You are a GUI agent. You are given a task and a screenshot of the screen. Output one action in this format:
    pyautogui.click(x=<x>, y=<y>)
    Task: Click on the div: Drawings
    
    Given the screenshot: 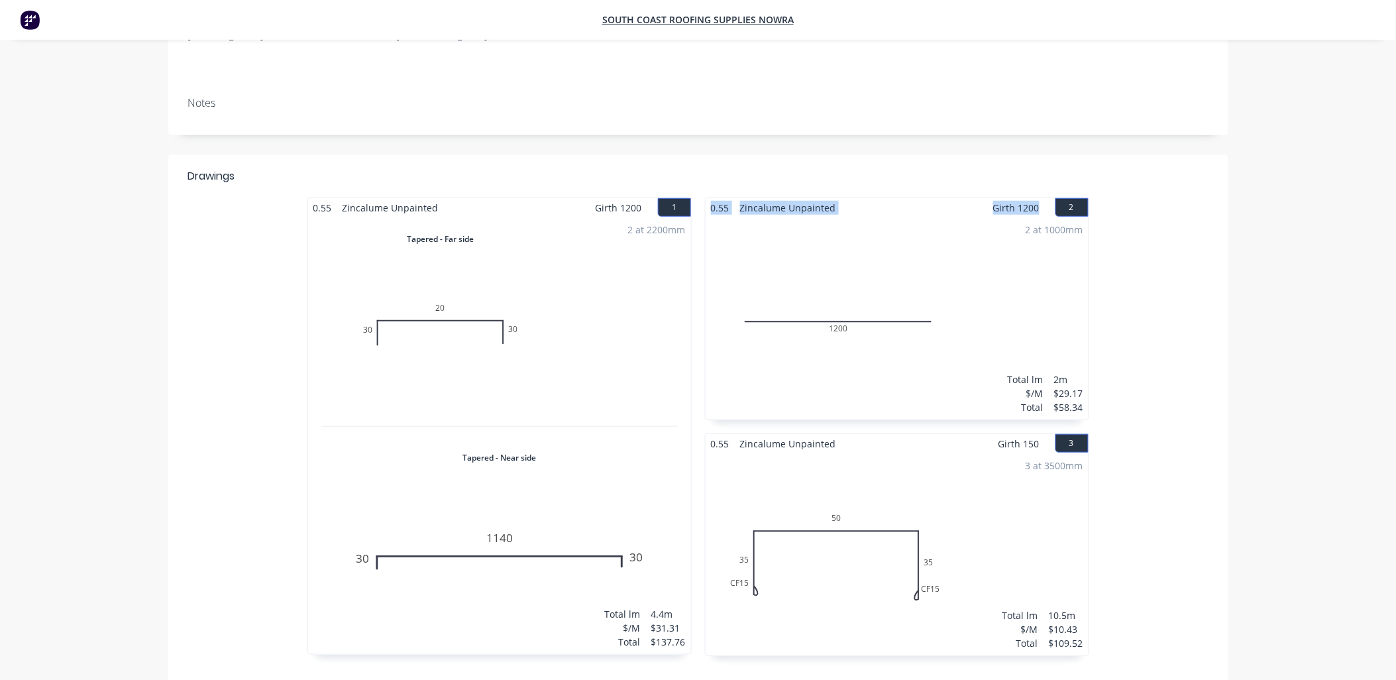 What is the action you would take?
    pyautogui.click(x=211, y=176)
    